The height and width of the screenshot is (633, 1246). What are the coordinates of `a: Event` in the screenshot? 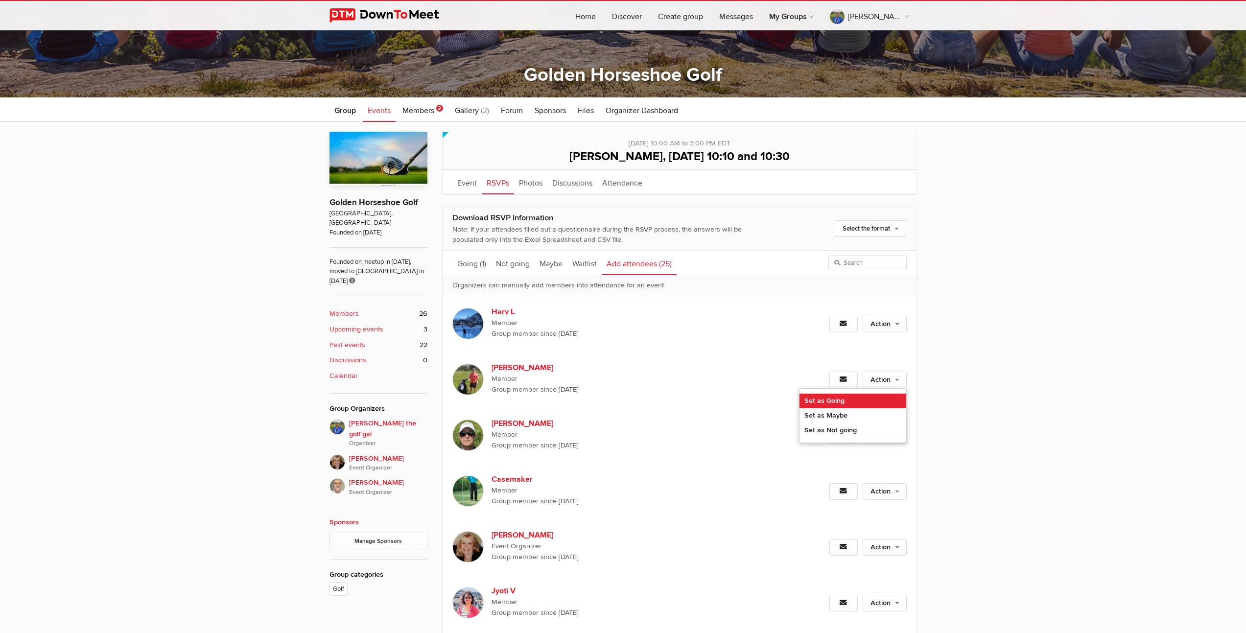 It's located at (467, 182).